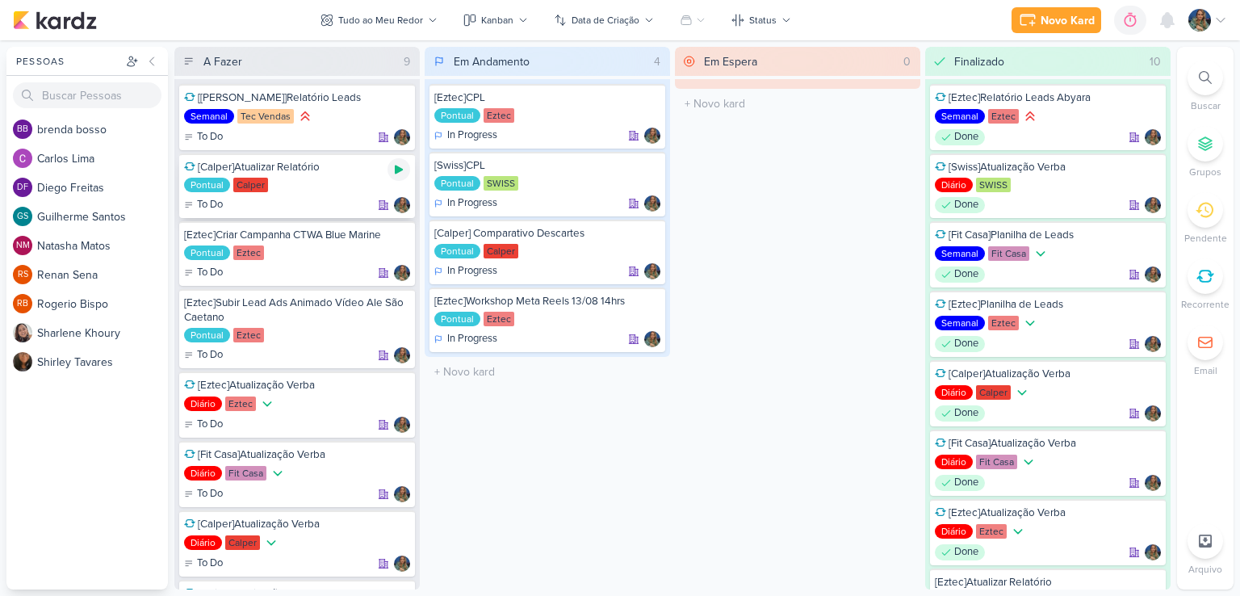 Image resolution: width=1240 pixels, height=596 pixels. What do you see at coordinates (1048, 582) in the screenshot?
I see `div: [Eztec]Atualizar Relatório` at bounding box center [1048, 582].